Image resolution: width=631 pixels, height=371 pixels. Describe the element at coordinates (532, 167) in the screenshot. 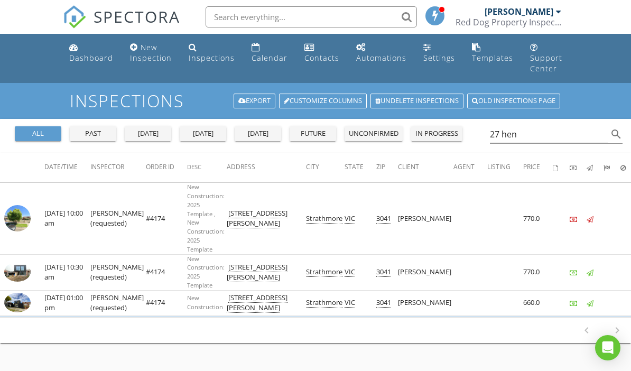

I see `span: Price` at that location.